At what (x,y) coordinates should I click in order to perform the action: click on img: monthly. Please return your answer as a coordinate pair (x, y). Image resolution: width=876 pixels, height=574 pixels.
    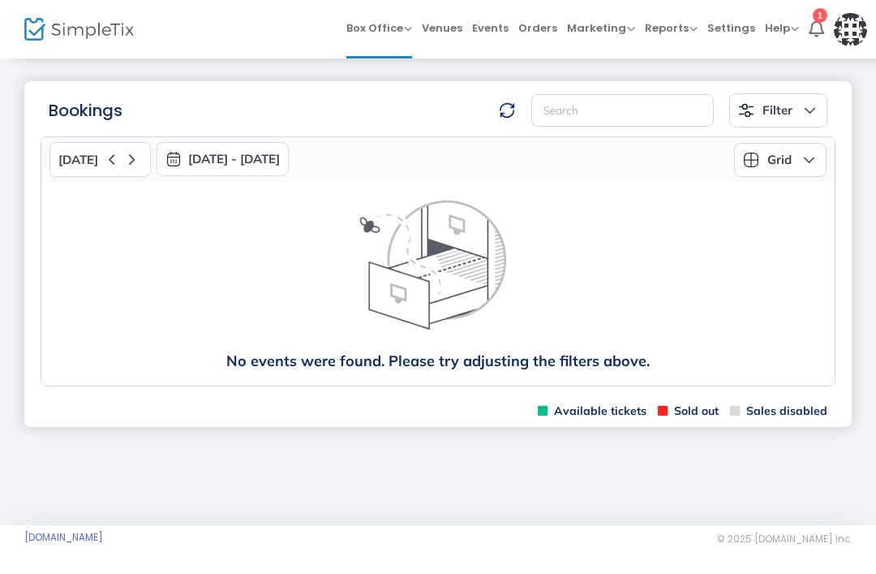
    Looking at the image, I should click on (174, 159).